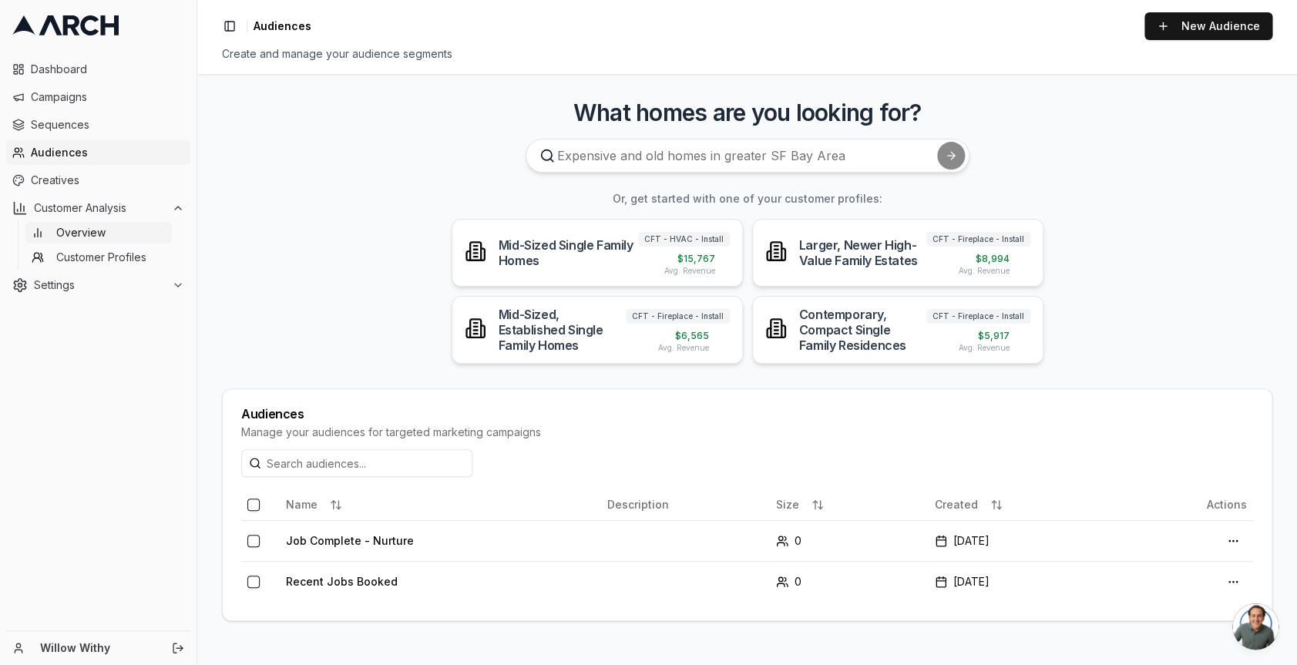  I want to click on span: Creatives, so click(107, 180).